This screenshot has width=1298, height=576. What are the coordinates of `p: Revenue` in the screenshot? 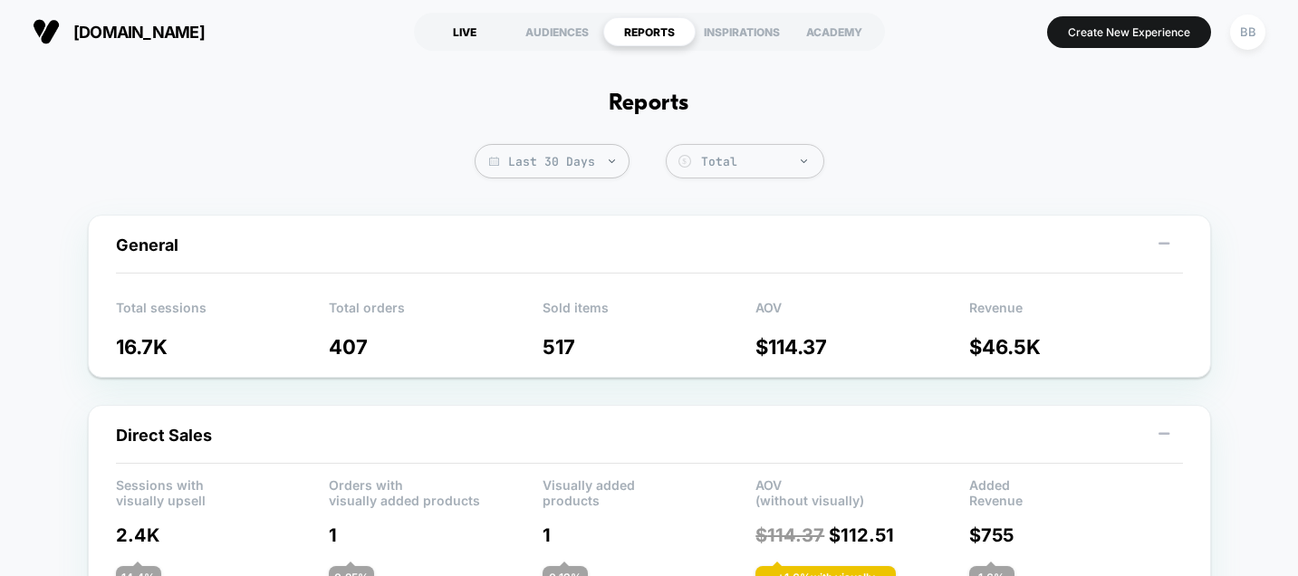 It's located at (1076, 313).